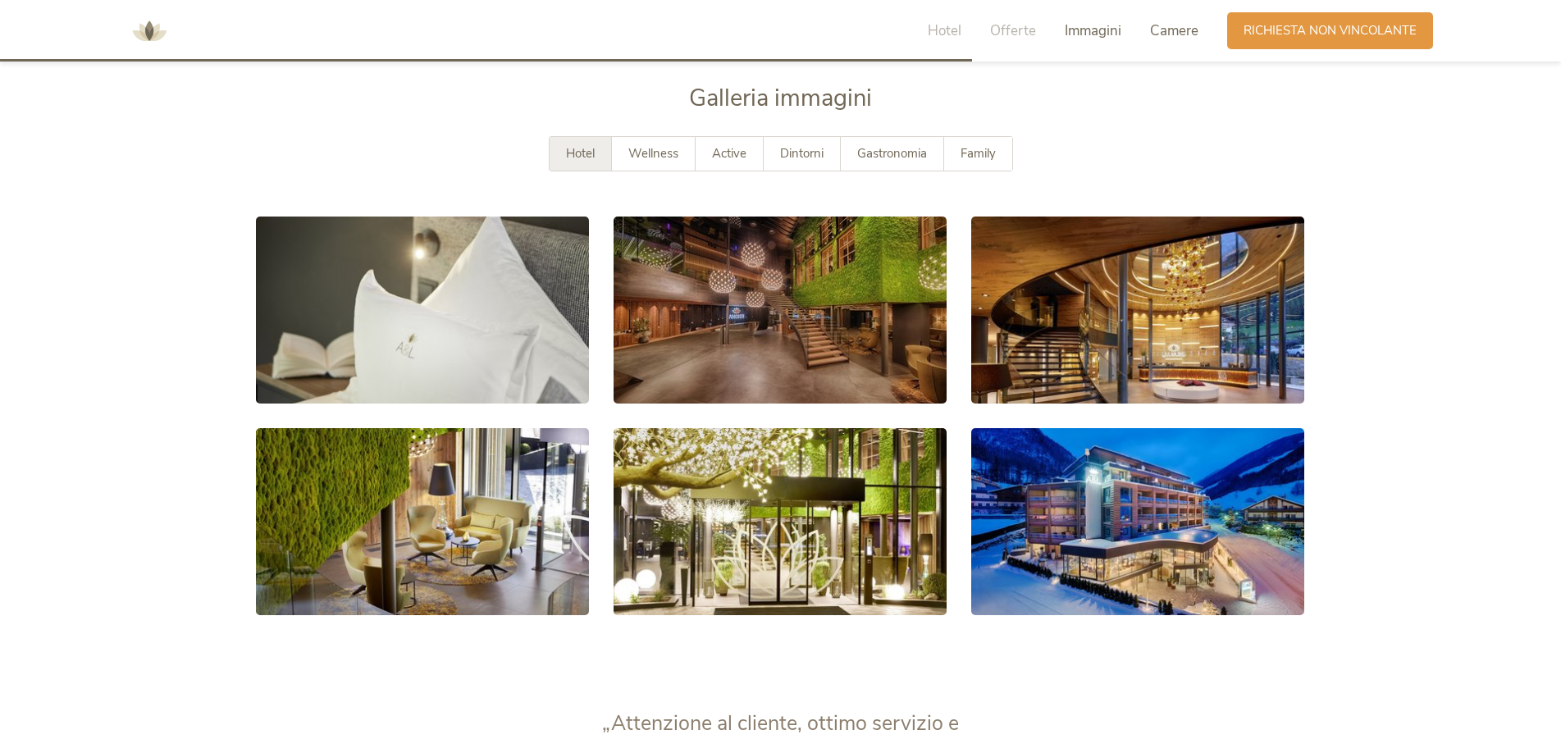 This screenshot has width=1561, height=739. I want to click on span: Offerte, so click(1013, 30).